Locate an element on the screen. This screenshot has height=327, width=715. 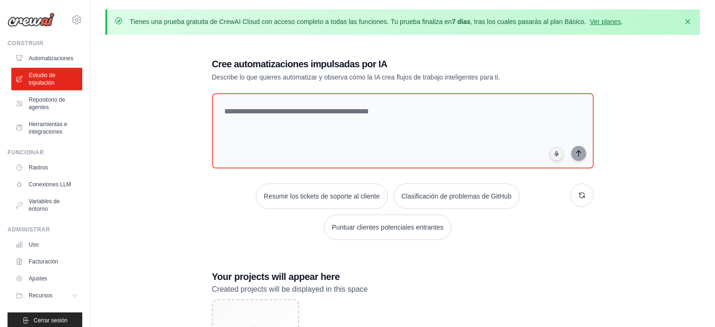
font: Automatizaciones is located at coordinates (51, 58).